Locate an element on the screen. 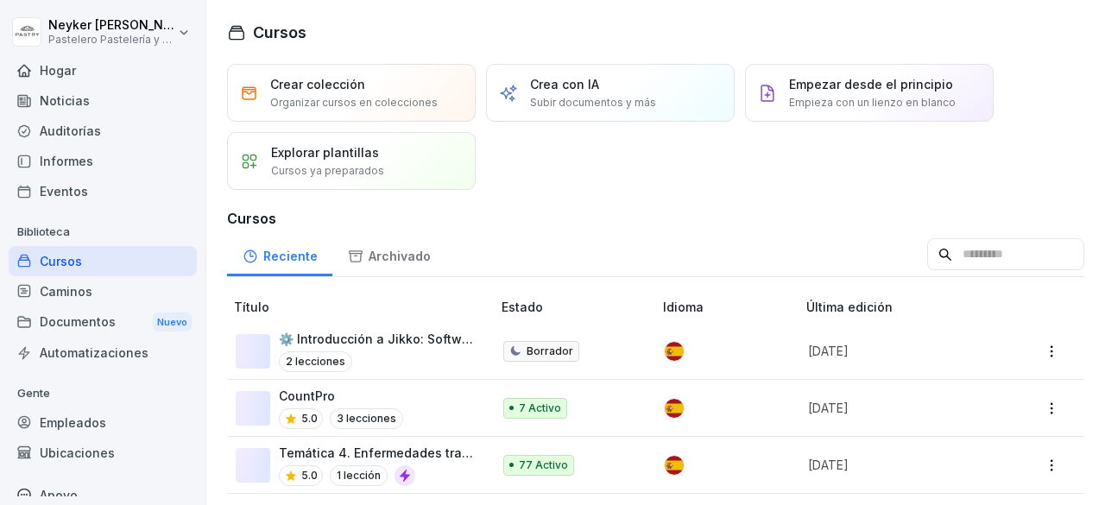 The image size is (1105, 505). font: Documentos is located at coordinates (78, 321).